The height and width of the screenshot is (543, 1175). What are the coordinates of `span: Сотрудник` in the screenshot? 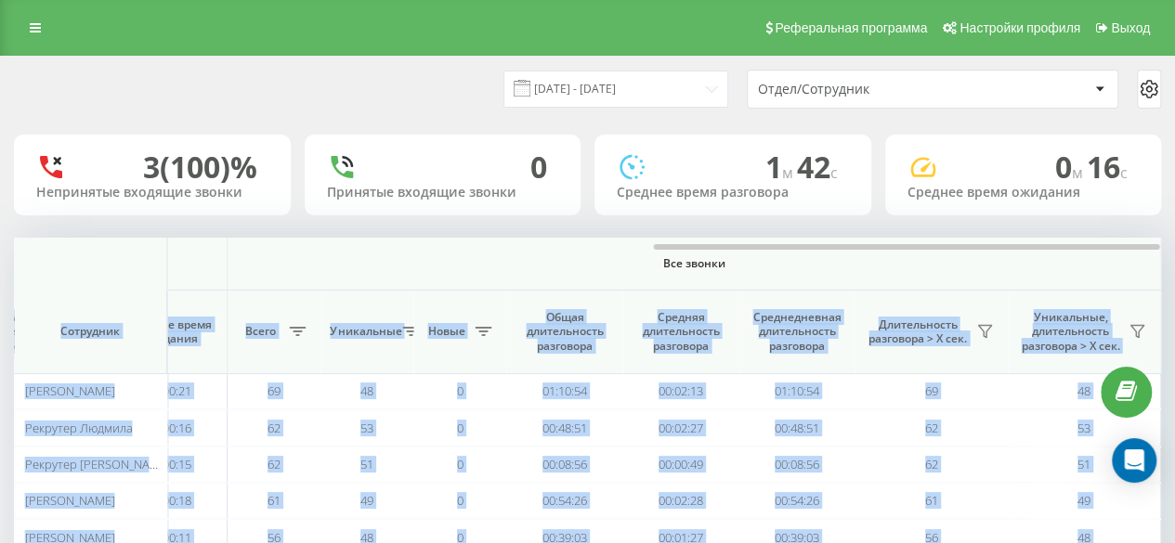 It's located at (90, 331).